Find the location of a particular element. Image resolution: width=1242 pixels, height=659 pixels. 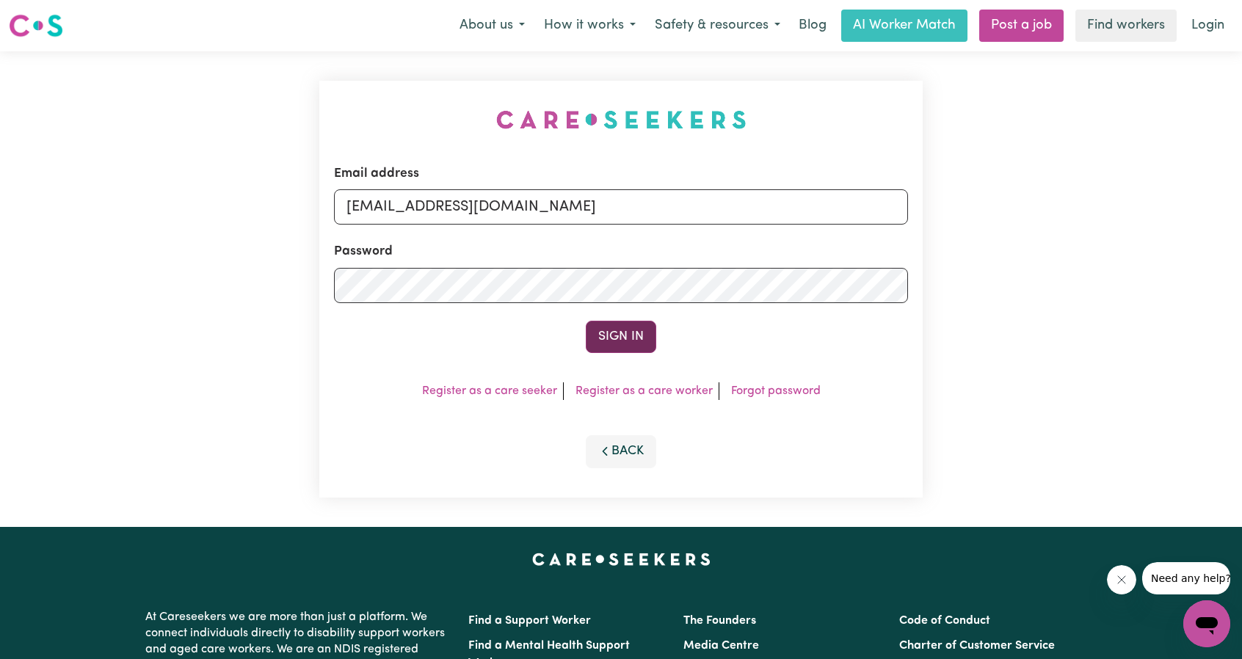

a: Register as a care seeker is located at coordinates (490, 391).